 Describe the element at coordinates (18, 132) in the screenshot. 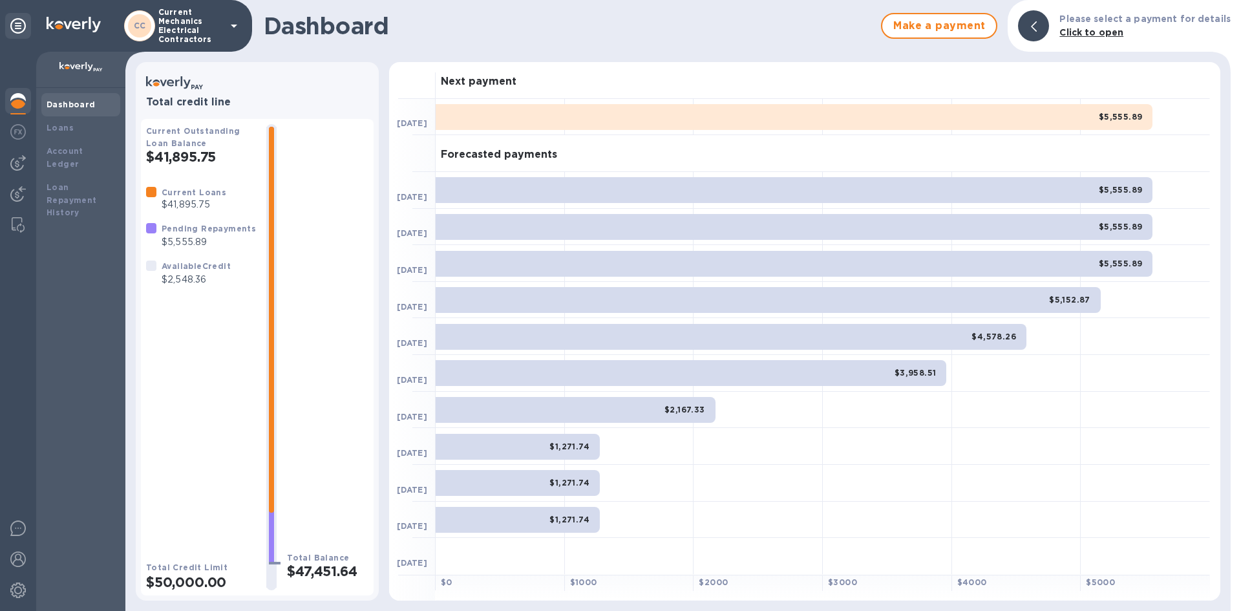

I see `img: Foreign exchange` at that location.